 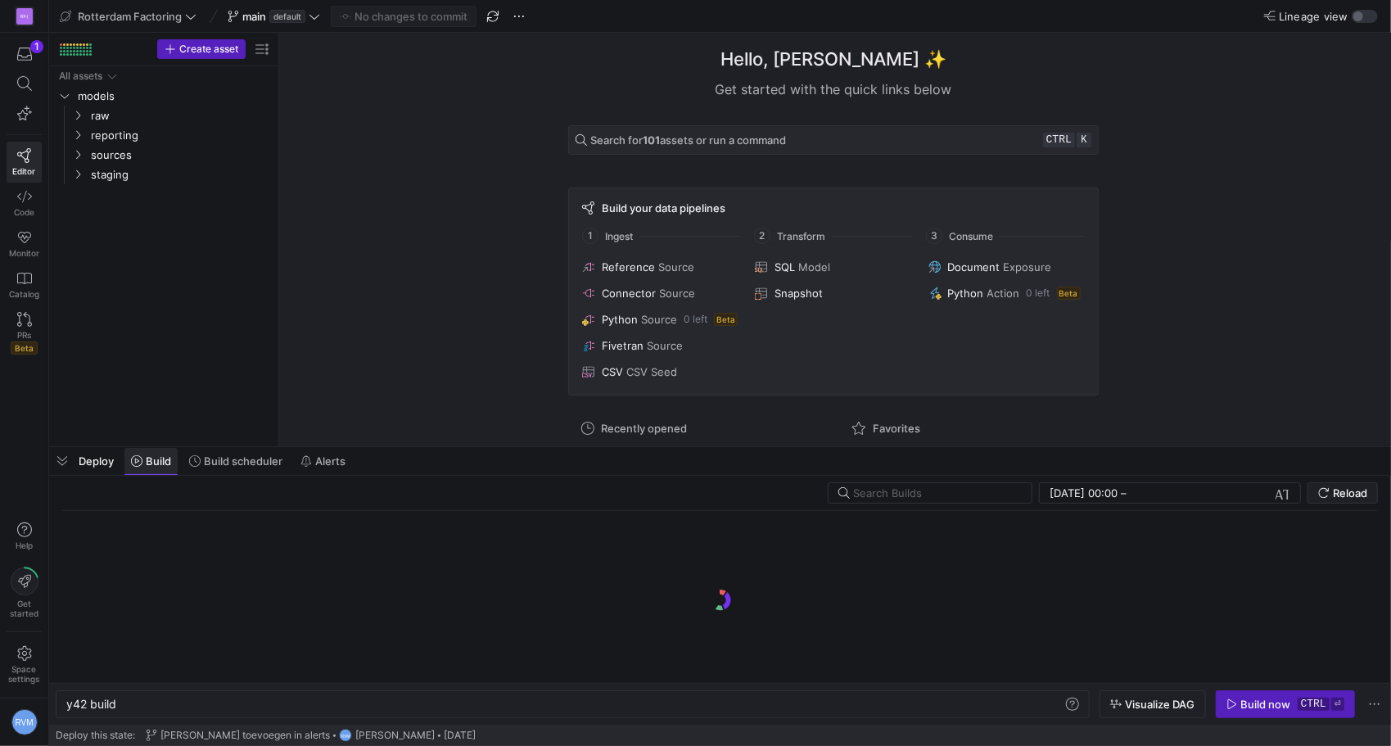 What do you see at coordinates (209, 49) in the screenshot?
I see `span: Create asset` at bounding box center [209, 49].